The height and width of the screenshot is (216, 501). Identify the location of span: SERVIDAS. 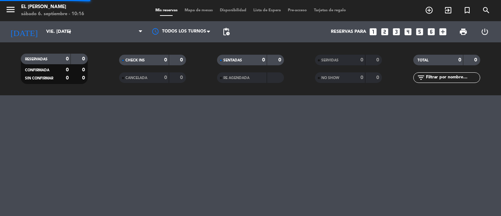
(330, 60).